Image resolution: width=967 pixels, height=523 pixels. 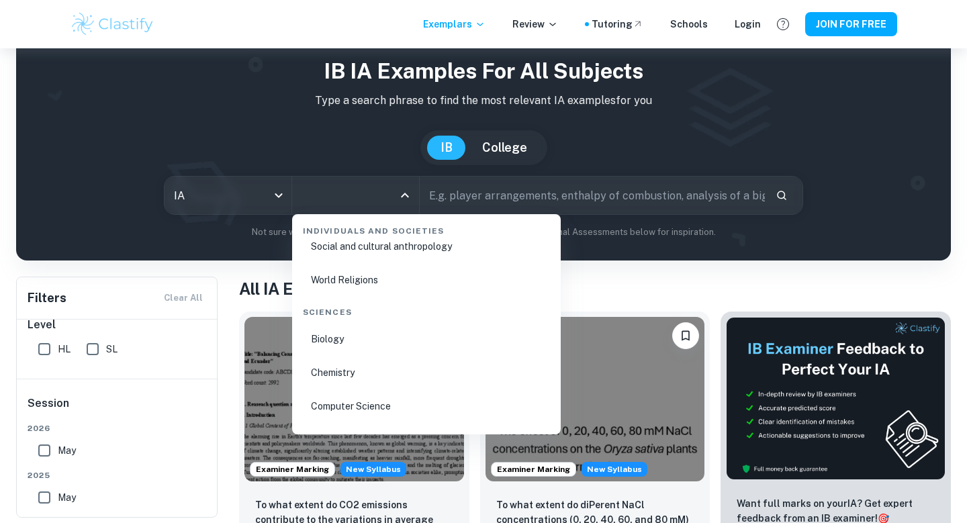 I want to click on a: Tutoring, so click(x=617, y=24).